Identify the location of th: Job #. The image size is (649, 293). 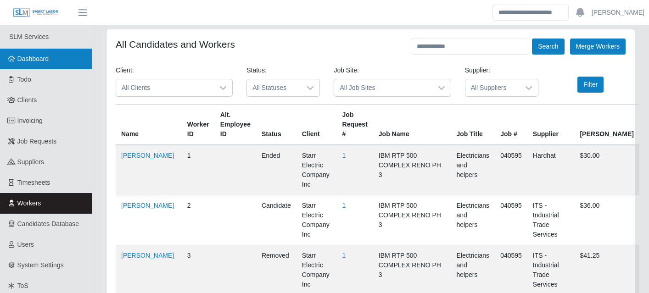
(511, 125).